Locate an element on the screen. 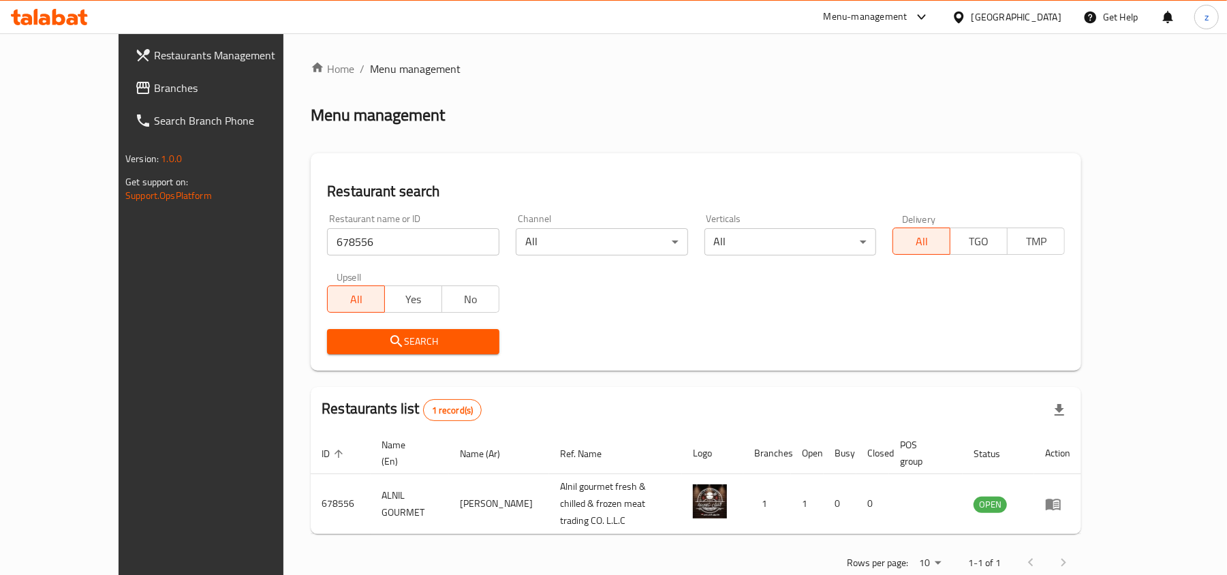 The image size is (1227, 575). a: Restaurants Management is located at coordinates (223, 55).